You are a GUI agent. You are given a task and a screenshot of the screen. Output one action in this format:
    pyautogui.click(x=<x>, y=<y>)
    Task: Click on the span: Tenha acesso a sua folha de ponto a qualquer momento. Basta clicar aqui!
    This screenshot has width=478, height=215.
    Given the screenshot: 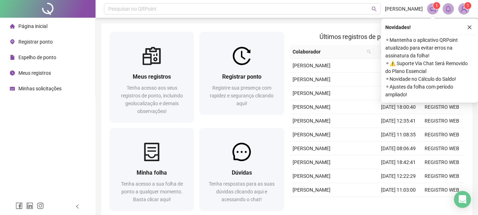 What is the action you would take?
    pyautogui.click(x=152, y=191)
    